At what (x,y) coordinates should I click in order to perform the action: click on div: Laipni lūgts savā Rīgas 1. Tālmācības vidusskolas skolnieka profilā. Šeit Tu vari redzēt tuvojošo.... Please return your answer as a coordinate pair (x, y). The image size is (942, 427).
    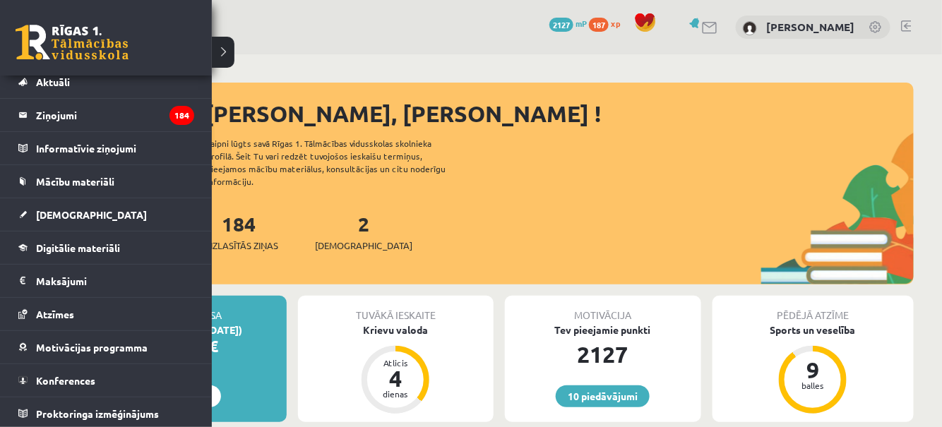
    Looking at the image, I should click on (338, 162).